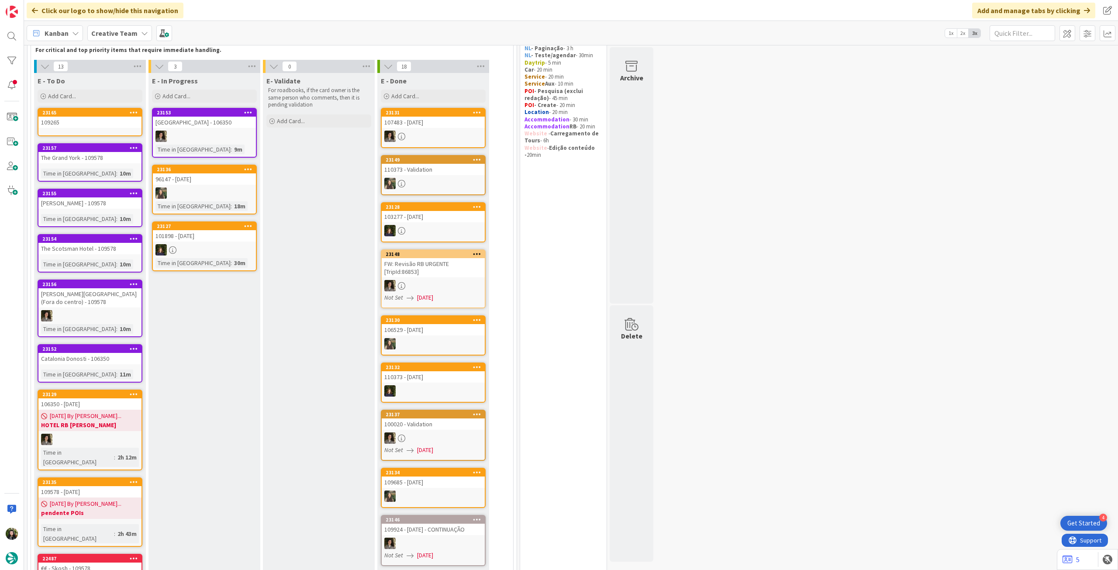  What do you see at coordinates (529, 91) in the screenshot?
I see `strong: POI` at bounding box center [529, 91].